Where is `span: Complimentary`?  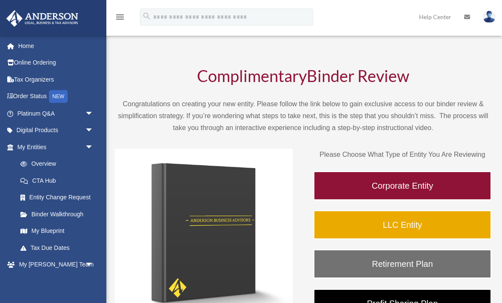
span: Complimentary is located at coordinates (252, 76).